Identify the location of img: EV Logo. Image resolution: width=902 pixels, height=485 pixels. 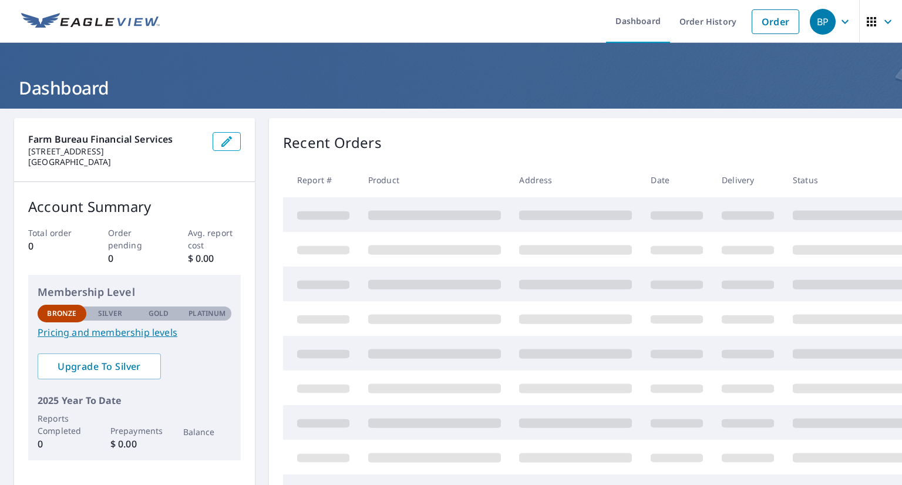
(90, 22).